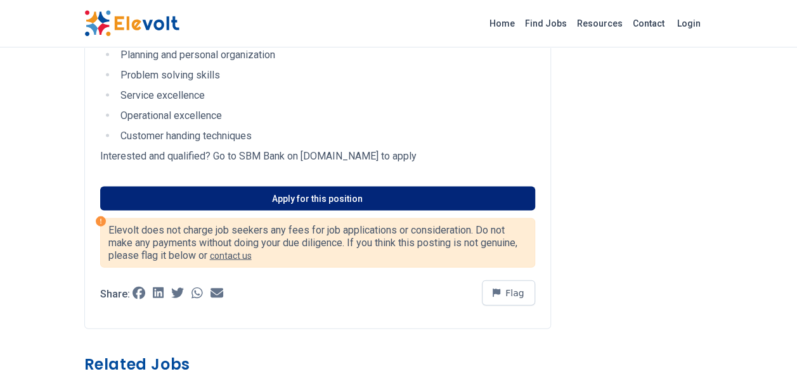 Image resolution: width=797 pixels, height=381 pixels. Describe the element at coordinates (317, 365) in the screenshot. I see `h3: Related Jobs` at that location.